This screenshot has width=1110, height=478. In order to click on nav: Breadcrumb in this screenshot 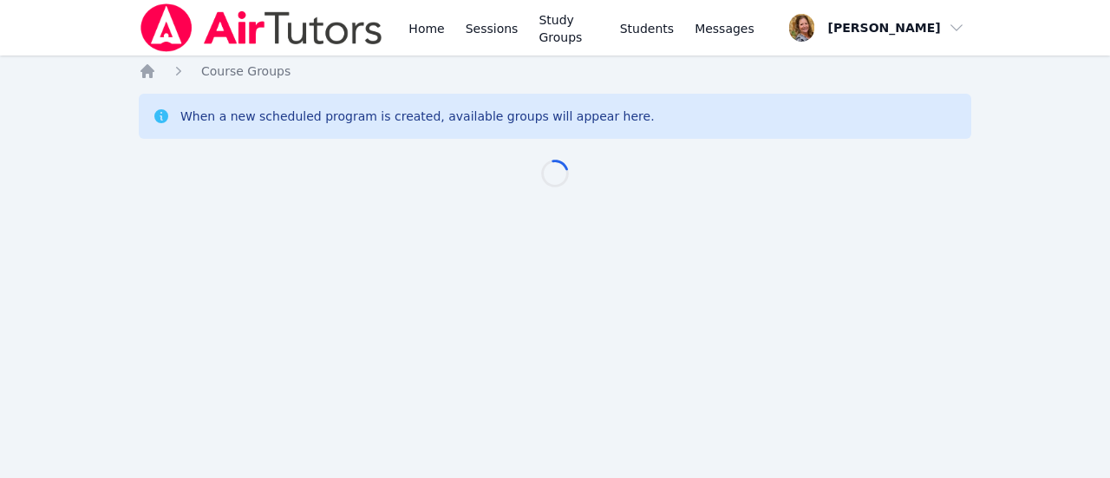, I will do `click(555, 71)`.